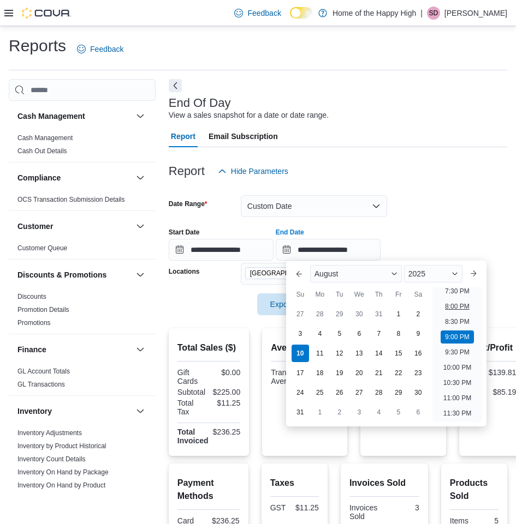 This screenshot has height=524, width=516. Describe the element at coordinates (398, 334) in the screenshot. I see `div: day-8` at that location.